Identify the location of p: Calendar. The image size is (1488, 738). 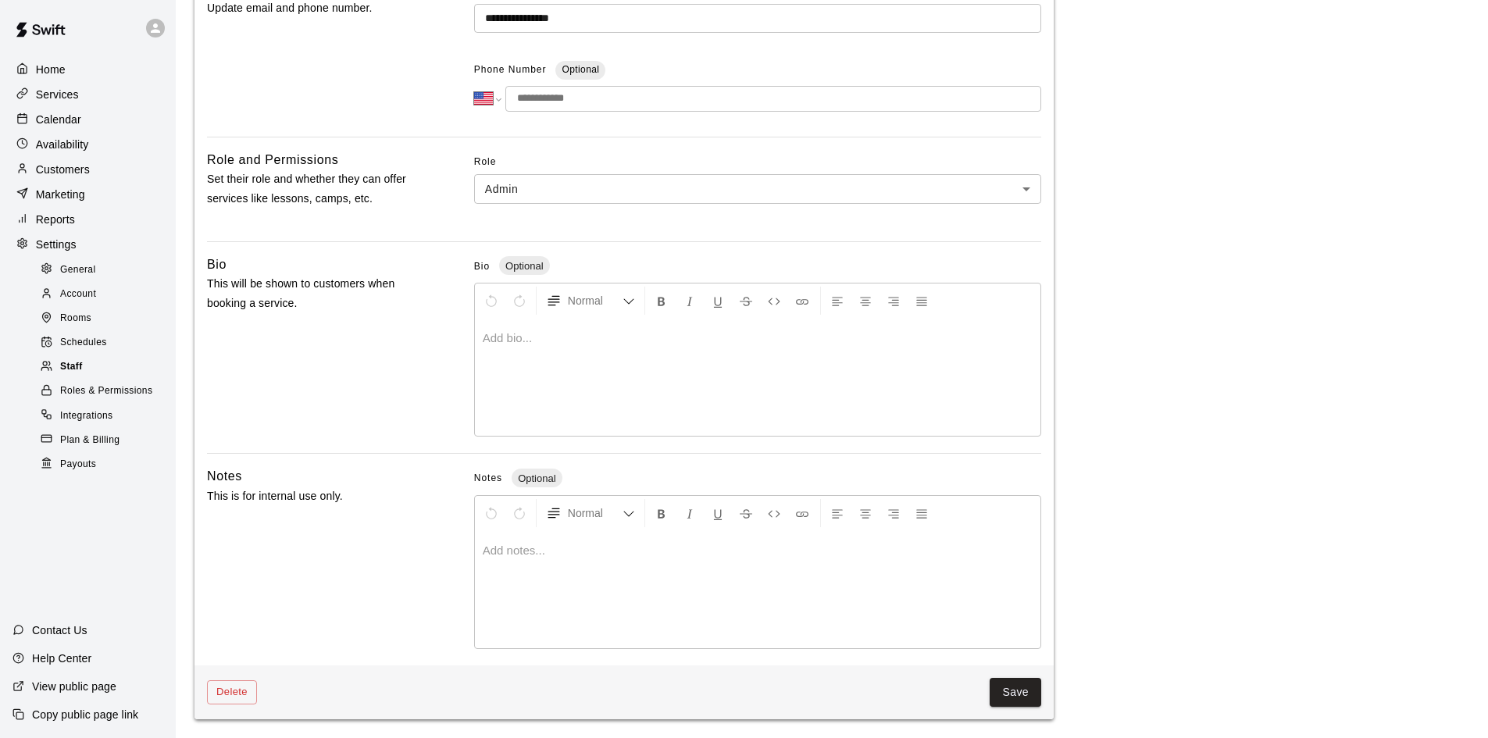
(59, 120).